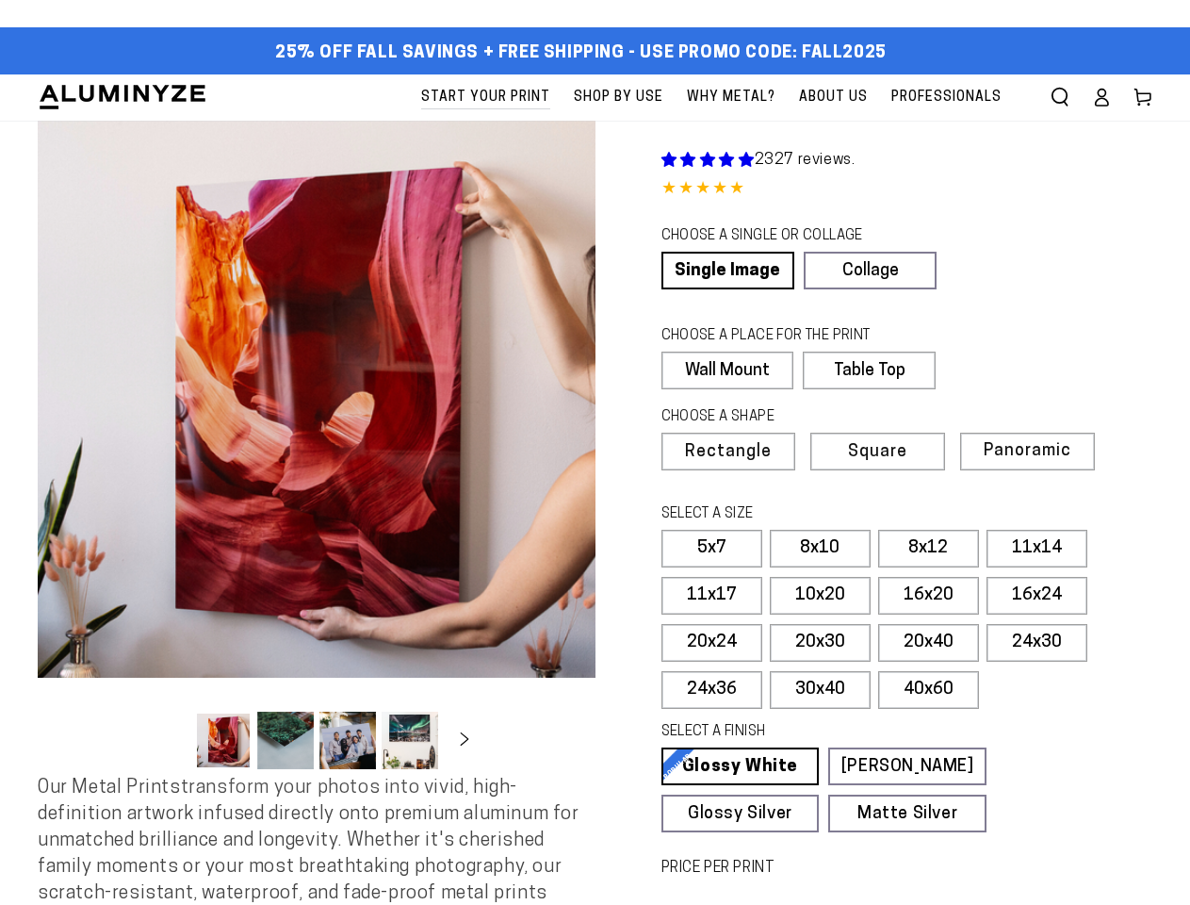  Describe the element at coordinates (741, 813) in the screenshot. I see `a: Glossy Silver` at that location.